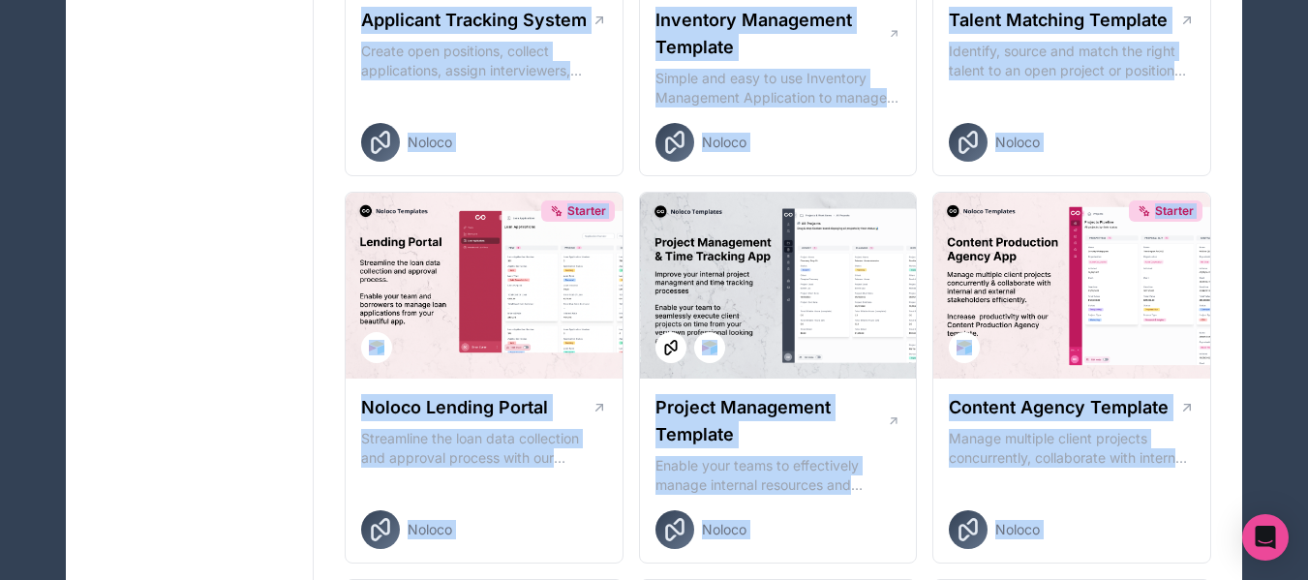  What do you see at coordinates (771, 421) in the screenshot?
I see `h1: Project Management Template` at bounding box center [771, 421].